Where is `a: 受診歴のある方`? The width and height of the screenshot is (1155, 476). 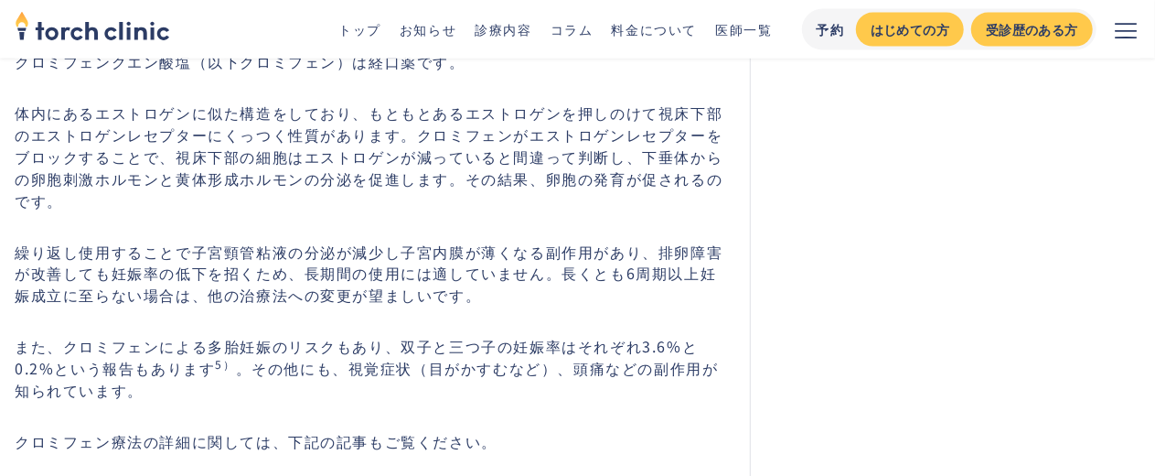
a: 受診歴のある方 is located at coordinates (1032, 29).